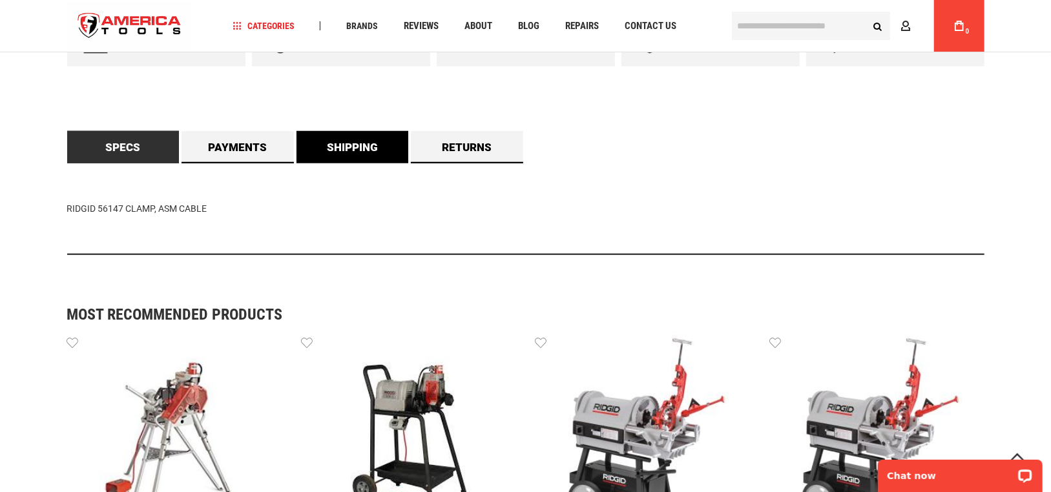 The width and height of the screenshot is (1051, 492). Describe the element at coordinates (467, 147) in the screenshot. I see `a: Returns` at that location.